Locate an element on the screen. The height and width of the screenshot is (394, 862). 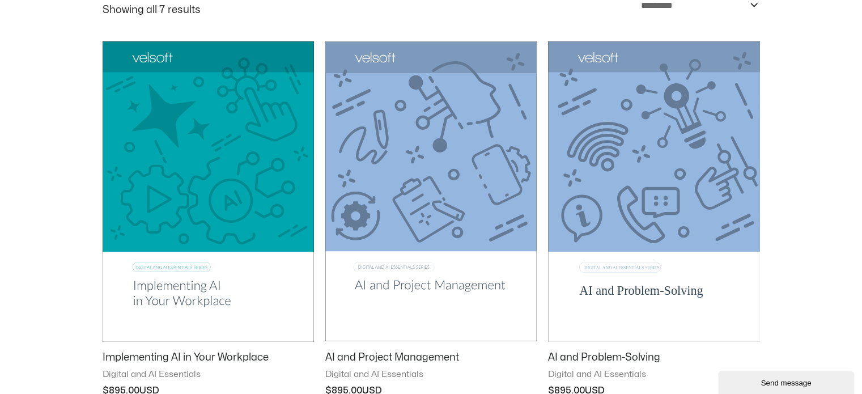
p: Showing all 7 results is located at coordinates (151, 10).